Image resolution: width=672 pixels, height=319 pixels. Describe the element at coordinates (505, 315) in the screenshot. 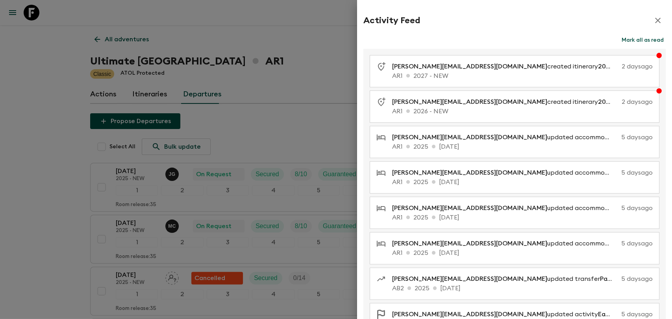

I see `p: updated activity` at that location.